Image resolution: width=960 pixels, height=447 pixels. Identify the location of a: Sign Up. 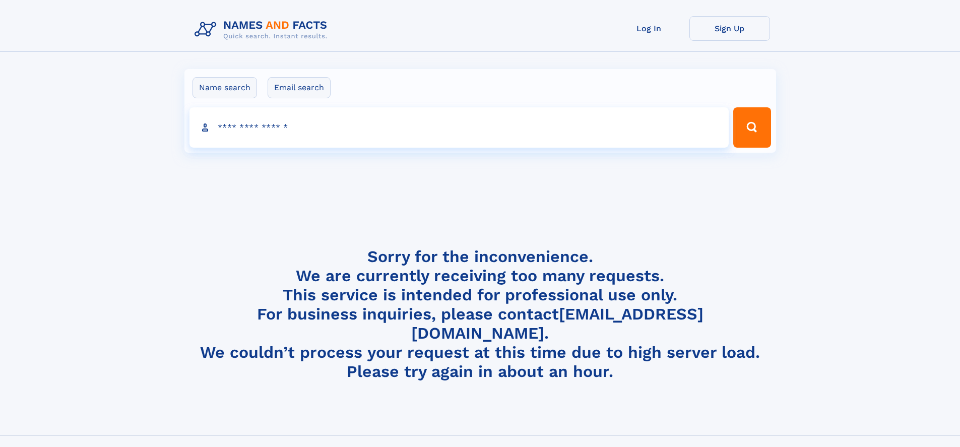
(730, 28).